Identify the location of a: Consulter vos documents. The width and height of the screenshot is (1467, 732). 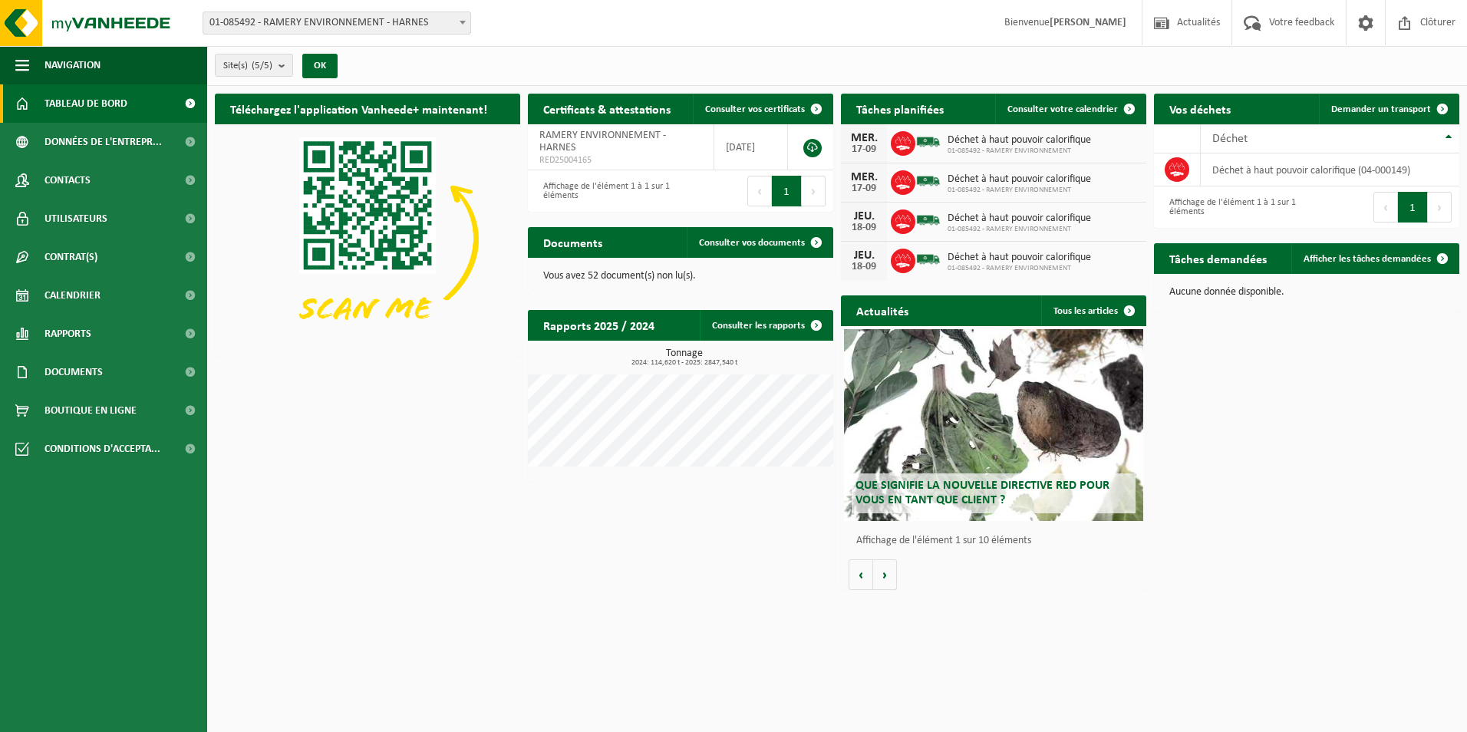
(759, 242).